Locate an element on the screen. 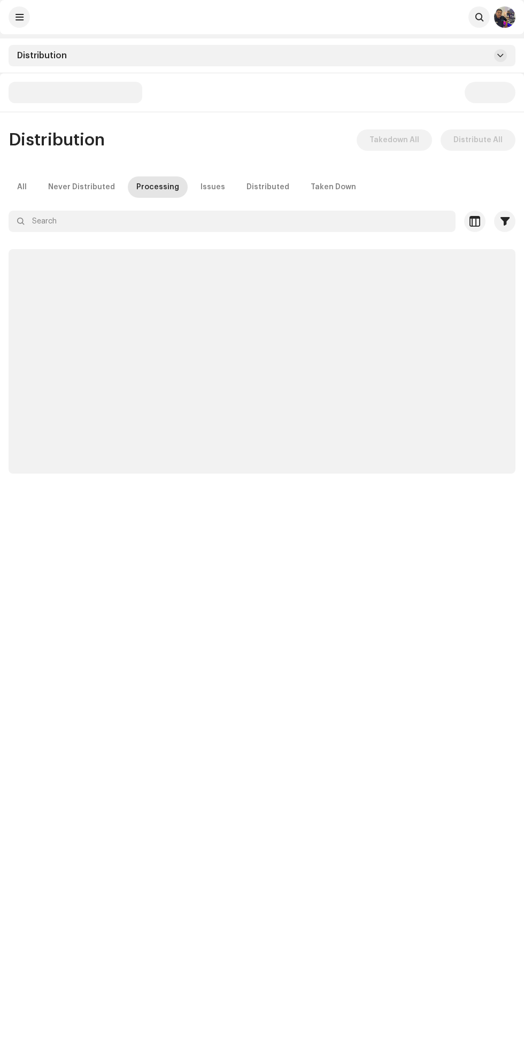 The height and width of the screenshot is (1059, 524). div: All is located at coordinates (22, 187).